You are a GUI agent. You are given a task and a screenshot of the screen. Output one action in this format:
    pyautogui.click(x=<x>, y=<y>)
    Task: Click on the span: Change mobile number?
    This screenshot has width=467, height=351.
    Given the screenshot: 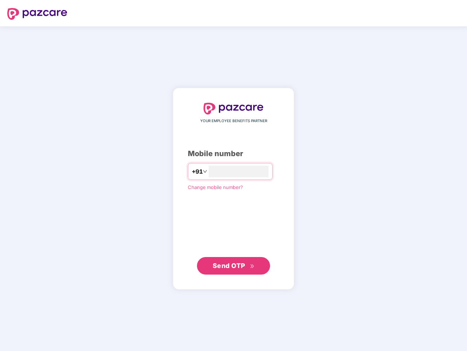 What is the action you would take?
    pyautogui.click(x=215, y=187)
    